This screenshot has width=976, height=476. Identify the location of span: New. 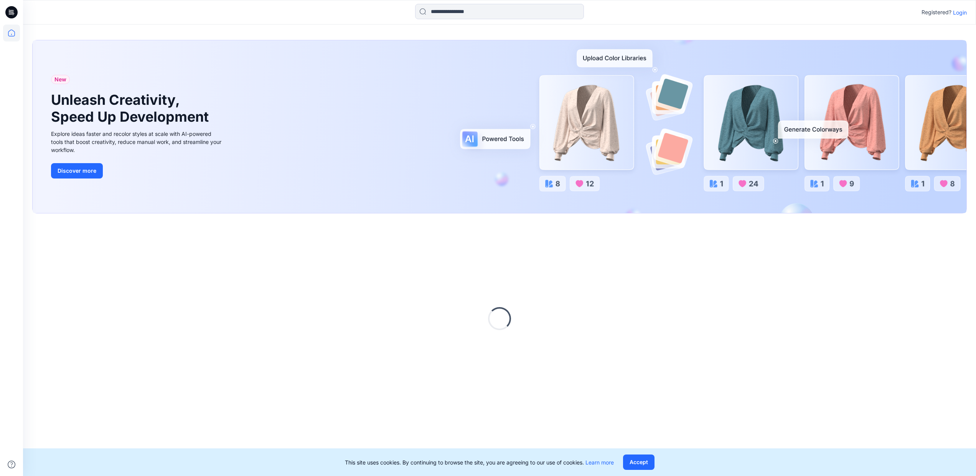
(60, 79).